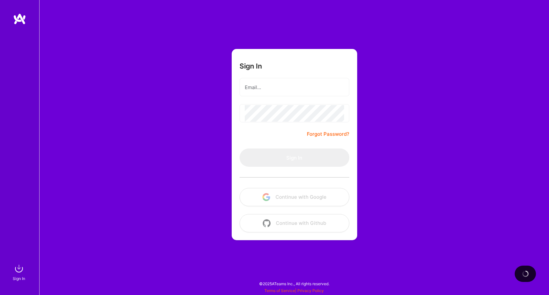 This screenshot has width=549, height=295. What do you see at coordinates (20, 19) in the screenshot?
I see `img: logo` at bounding box center [20, 19].